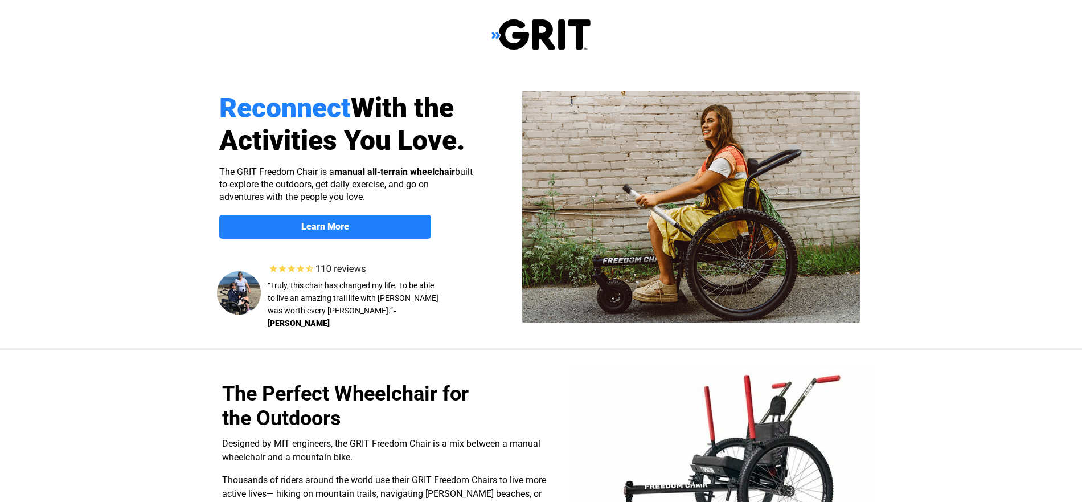 Image resolution: width=1082 pixels, height=502 pixels. Describe the element at coordinates (402, 108) in the screenshot. I see `span: With the` at that location.